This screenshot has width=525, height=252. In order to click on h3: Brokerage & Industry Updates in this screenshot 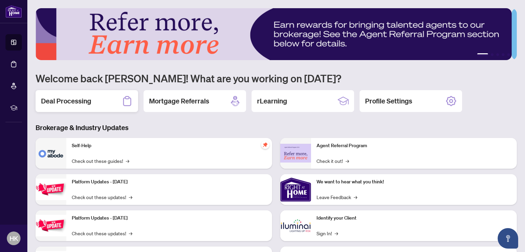, I will do `click(276, 128)`.